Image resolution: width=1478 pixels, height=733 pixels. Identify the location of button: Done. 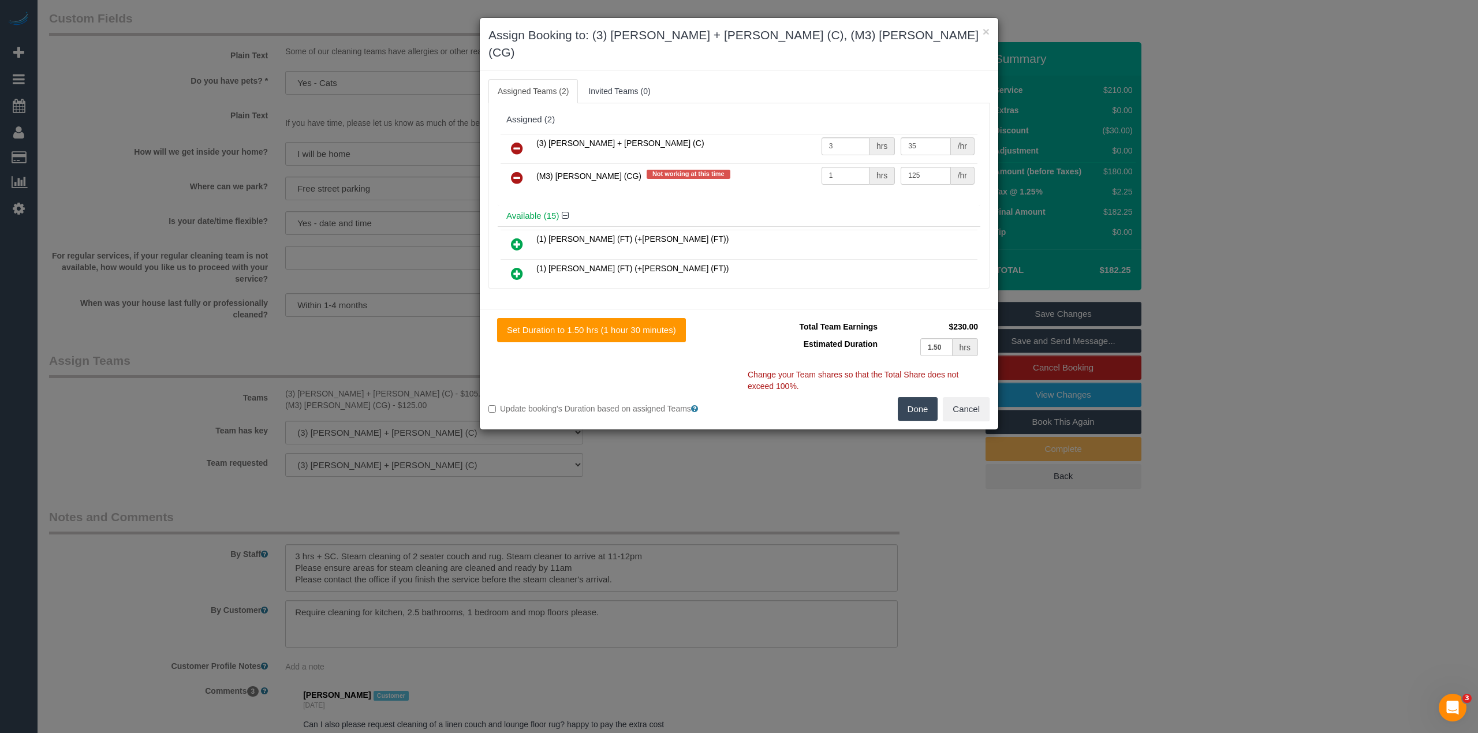
(918, 409).